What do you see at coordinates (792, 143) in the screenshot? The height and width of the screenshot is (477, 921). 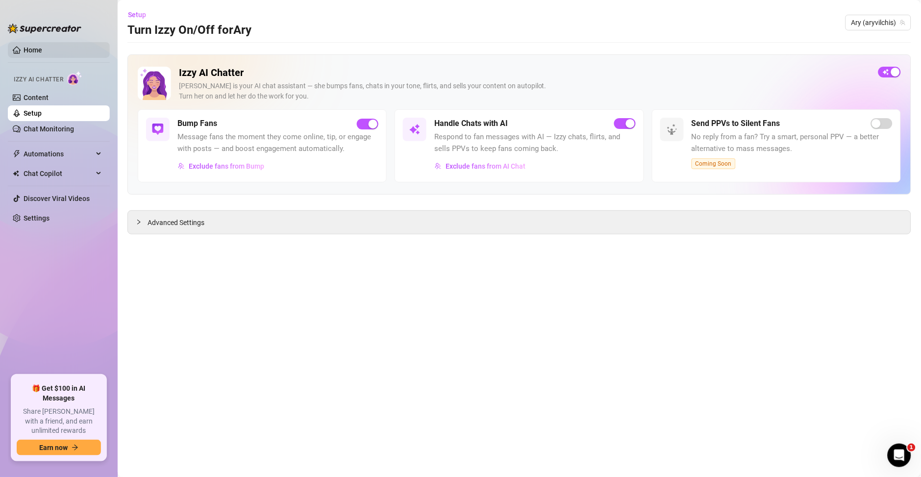 I see `span: No reply from a fan? Try a smart, personal PPV — a better alternative to mass messages.` at bounding box center [792, 143].